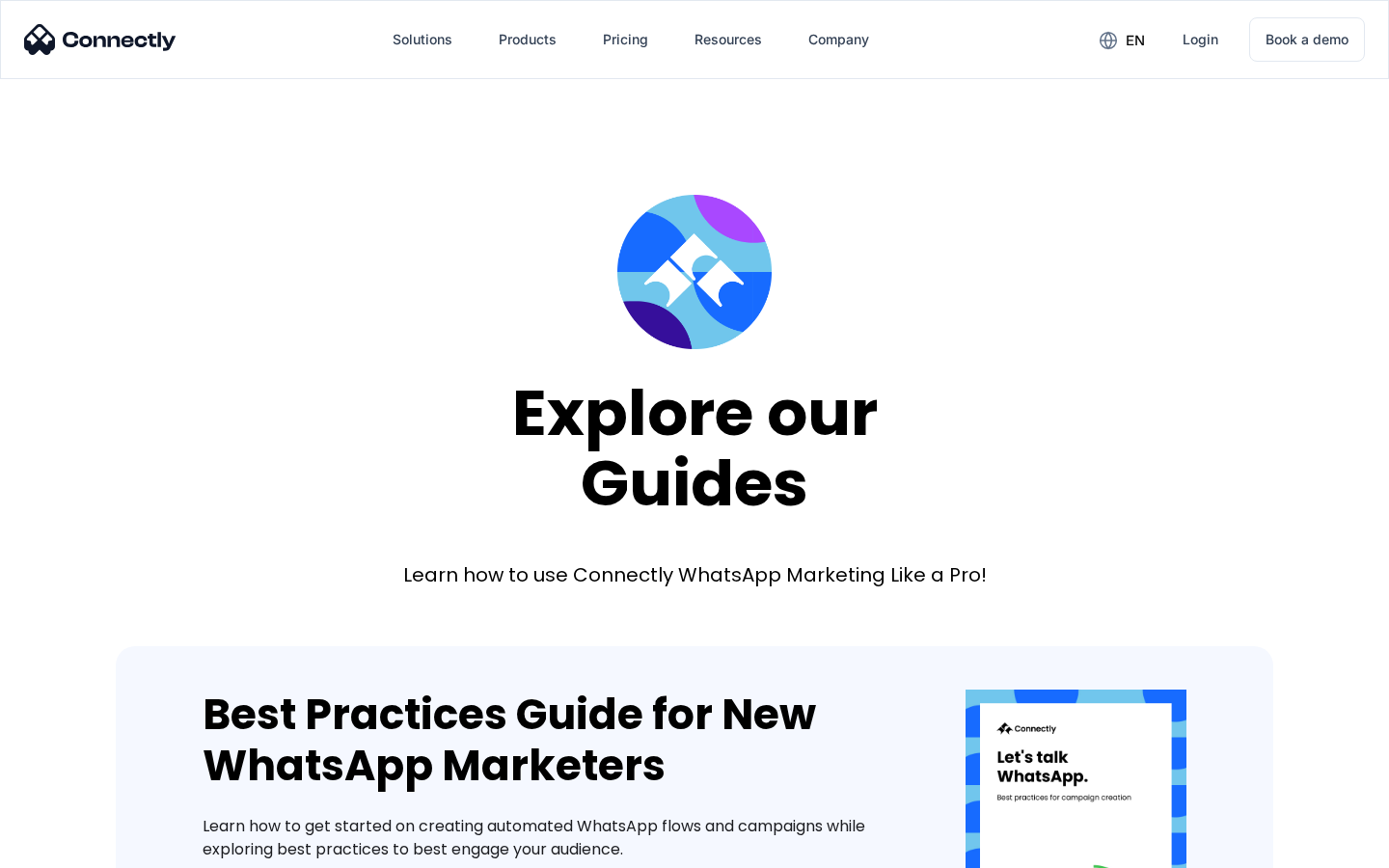 This screenshot has height=868, width=1389. I want to click on div: Learn how to get started on creating automated WhatsApp flows and campaigns while exploring best ..., so click(555, 838).